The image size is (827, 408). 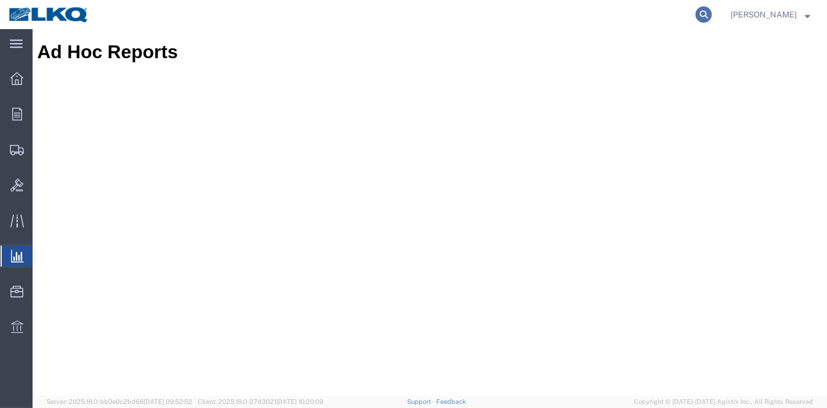 I want to click on span: Client: 2025.18.0-27d3021, so click(x=261, y=401).